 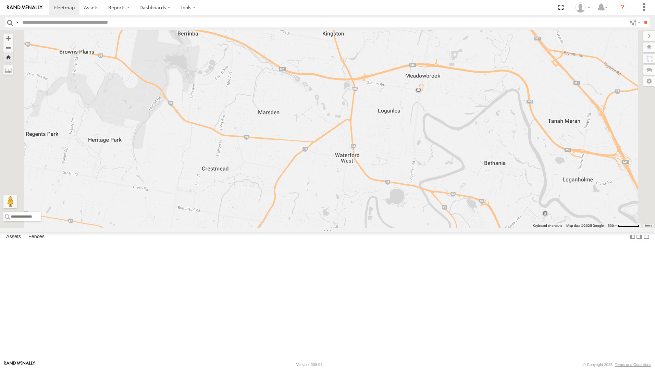 What do you see at coordinates (649, 226) in the screenshot?
I see `a: Terms (opens in new tab)` at bounding box center [649, 226].